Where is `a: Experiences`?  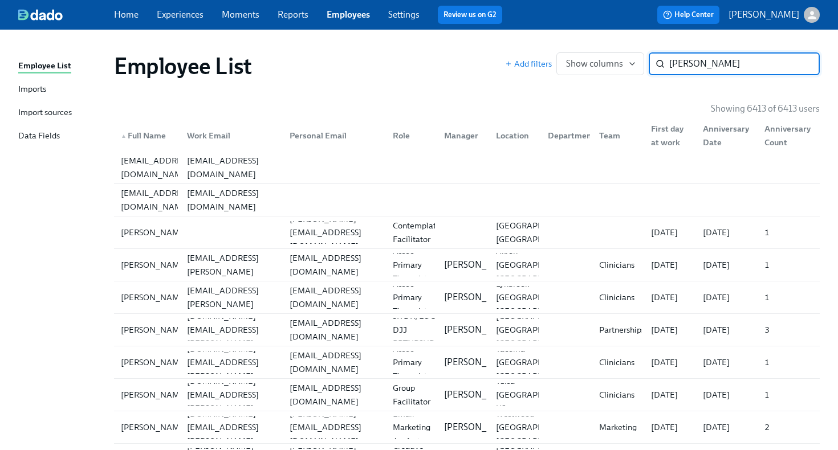
a: Experiences is located at coordinates (180, 14).